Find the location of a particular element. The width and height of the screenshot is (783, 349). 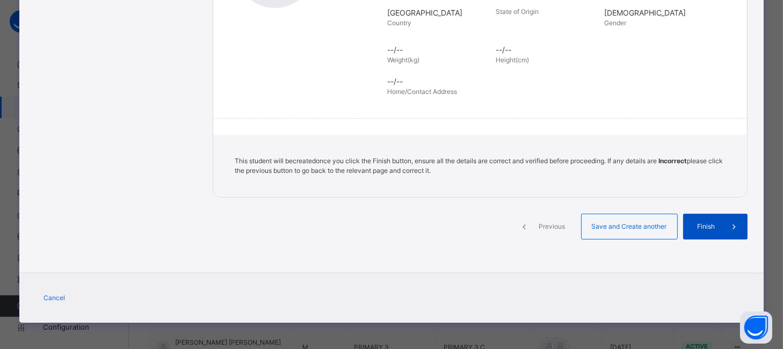

button: Open asap is located at coordinates (757, 328).